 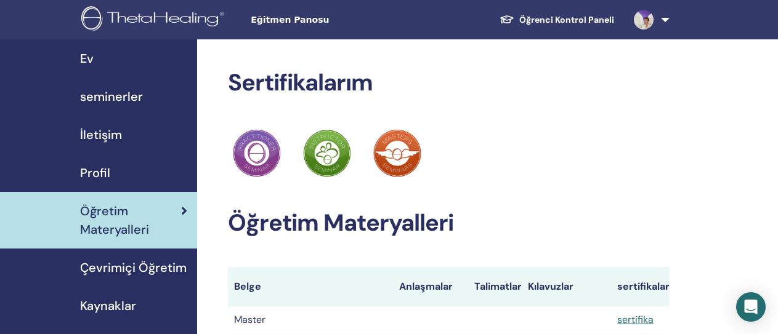 What do you see at coordinates (87, 58) in the screenshot?
I see `span: Ev` at bounding box center [87, 58].